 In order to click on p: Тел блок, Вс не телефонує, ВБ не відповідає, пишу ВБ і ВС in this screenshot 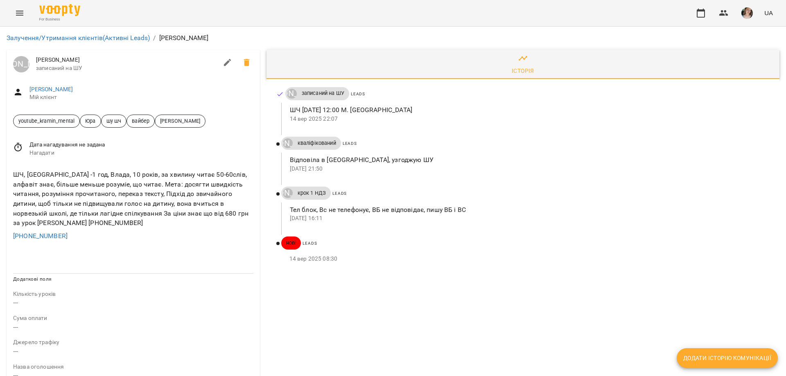, I will do `click(528, 210)`.